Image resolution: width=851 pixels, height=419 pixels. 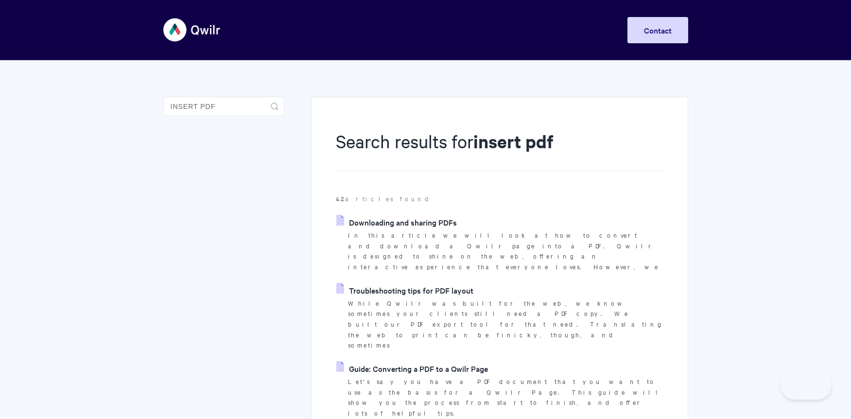 I want to click on a: Troubleshooting tips for PDF layout, so click(x=405, y=290).